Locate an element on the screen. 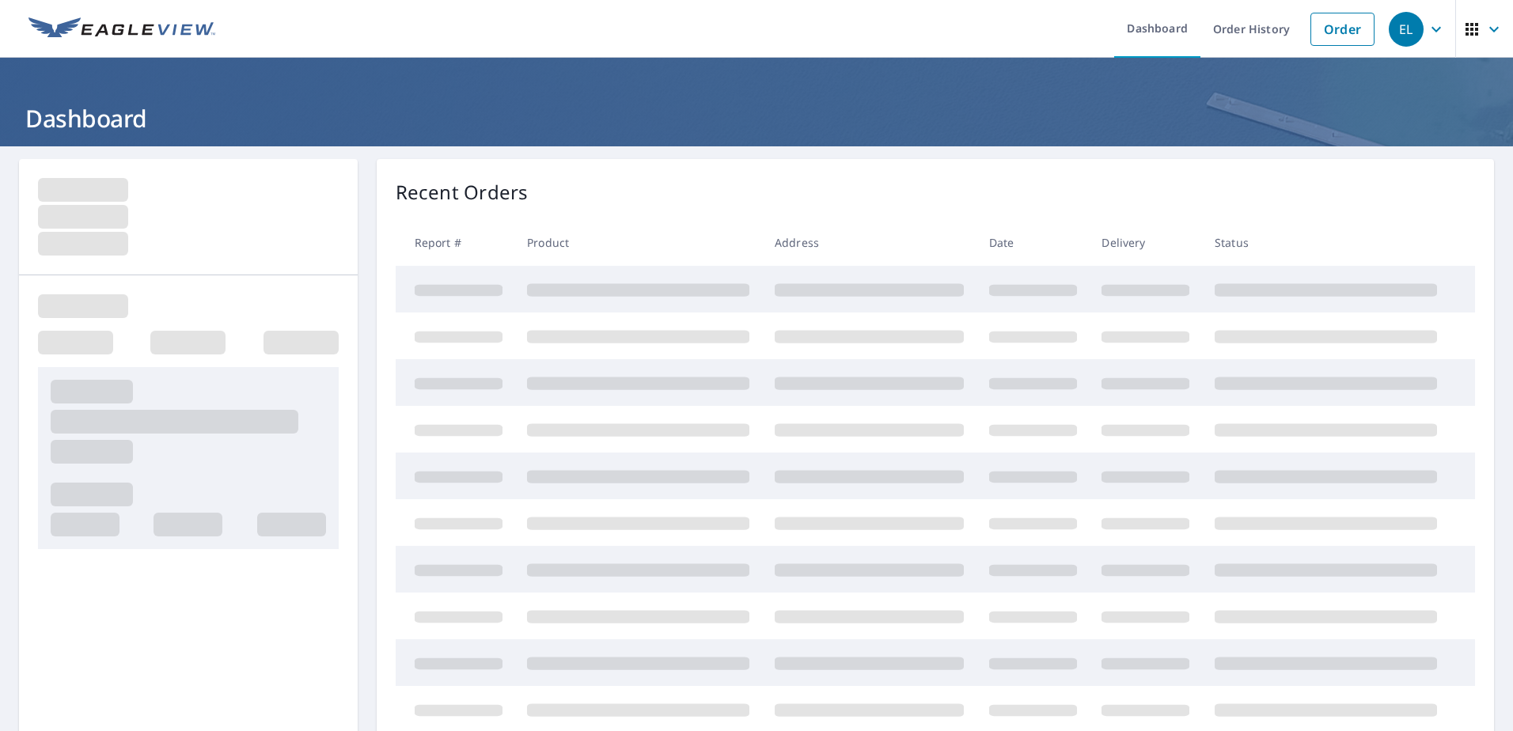  img: EV Logo is located at coordinates (122, 29).